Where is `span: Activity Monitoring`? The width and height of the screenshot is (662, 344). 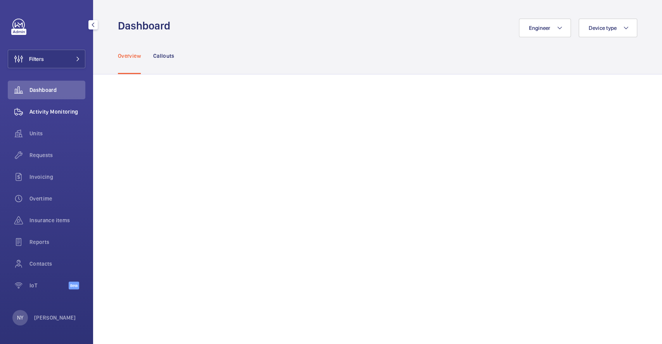 span: Activity Monitoring is located at coordinates (57, 112).